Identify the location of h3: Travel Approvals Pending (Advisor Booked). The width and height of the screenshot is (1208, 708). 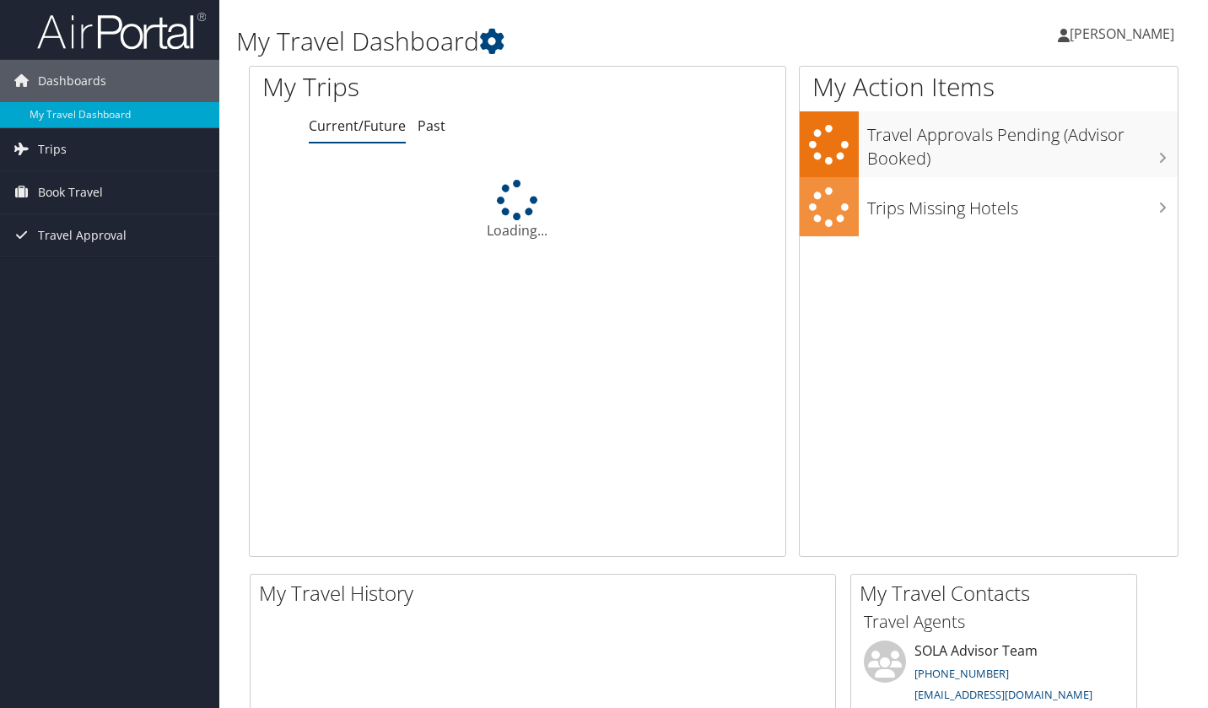
(1022, 143).